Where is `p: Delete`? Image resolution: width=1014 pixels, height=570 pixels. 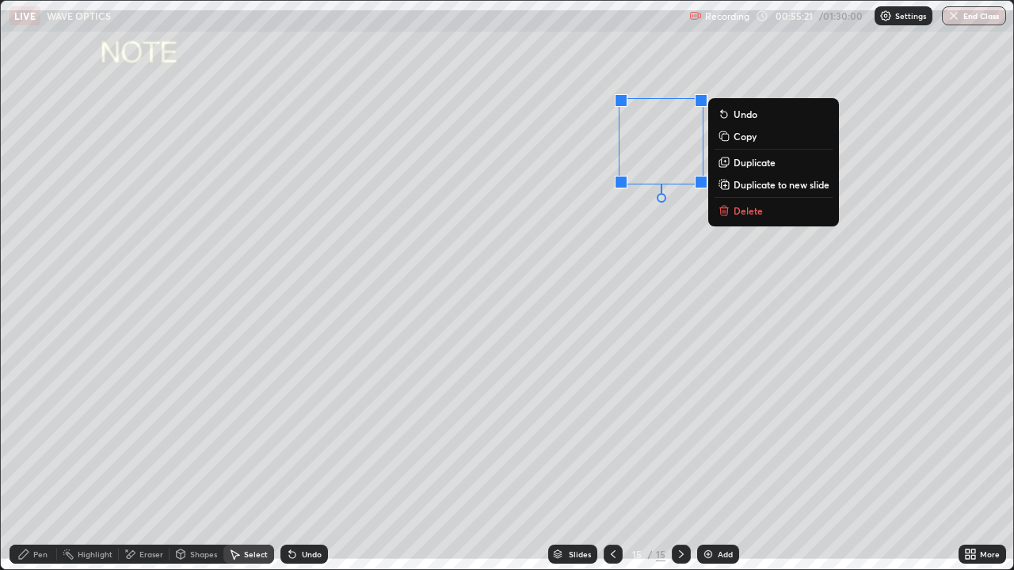
p: Delete is located at coordinates (748, 211).